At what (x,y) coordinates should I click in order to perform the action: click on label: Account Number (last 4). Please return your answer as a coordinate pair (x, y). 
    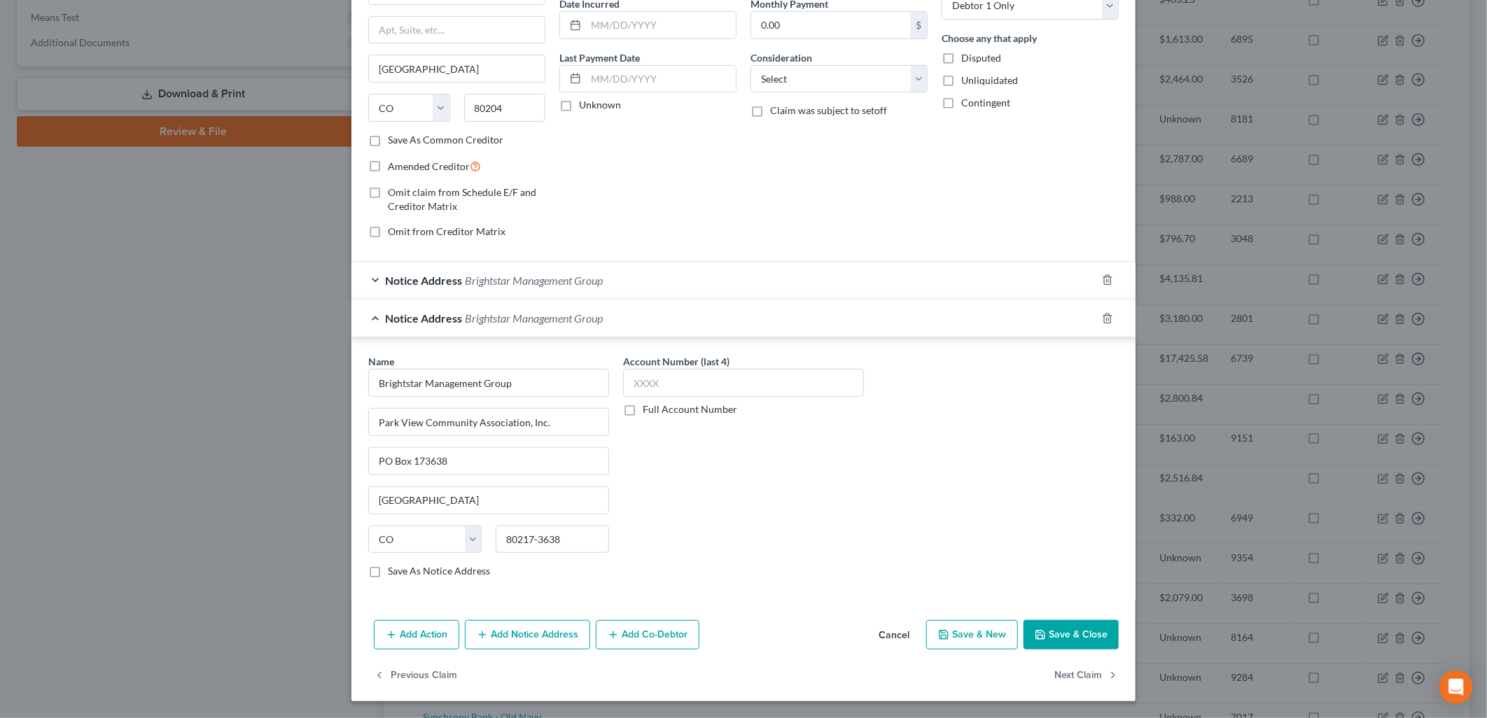
    Looking at the image, I should click on (676, 361).